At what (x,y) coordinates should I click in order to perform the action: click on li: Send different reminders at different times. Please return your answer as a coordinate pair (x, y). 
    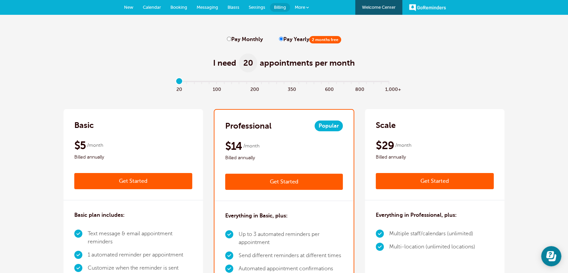
    Looking at the image, I should click on (291, 255).